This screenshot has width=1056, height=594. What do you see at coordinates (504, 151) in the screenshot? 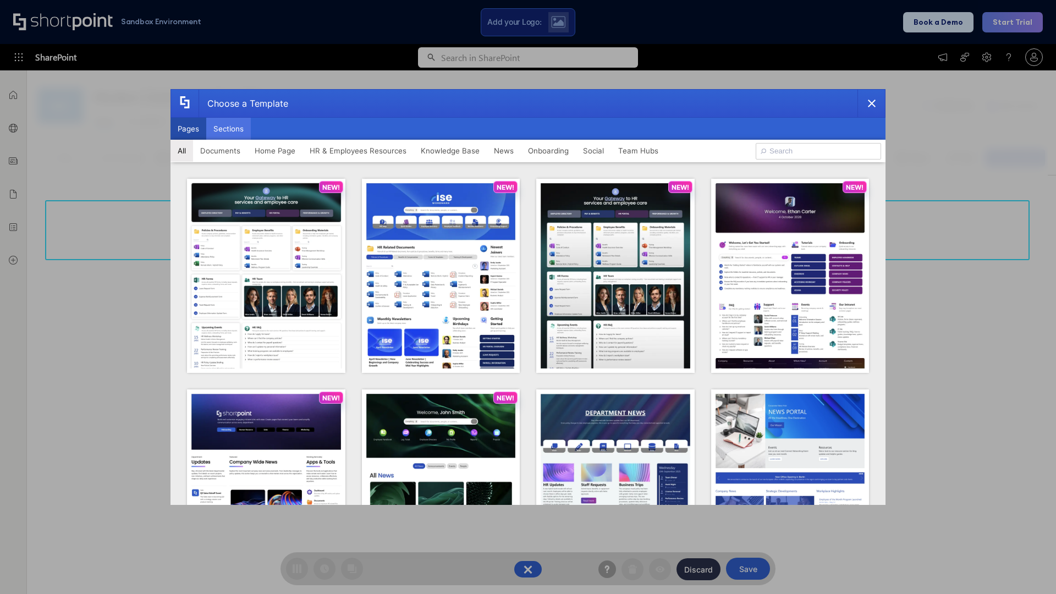
I see `button: News` at bounding box center [504, 151].